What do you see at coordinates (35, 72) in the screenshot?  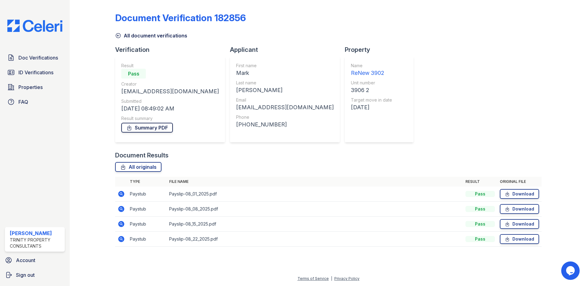 I see `a: ID Verifications` at bounding box center [35, 72].